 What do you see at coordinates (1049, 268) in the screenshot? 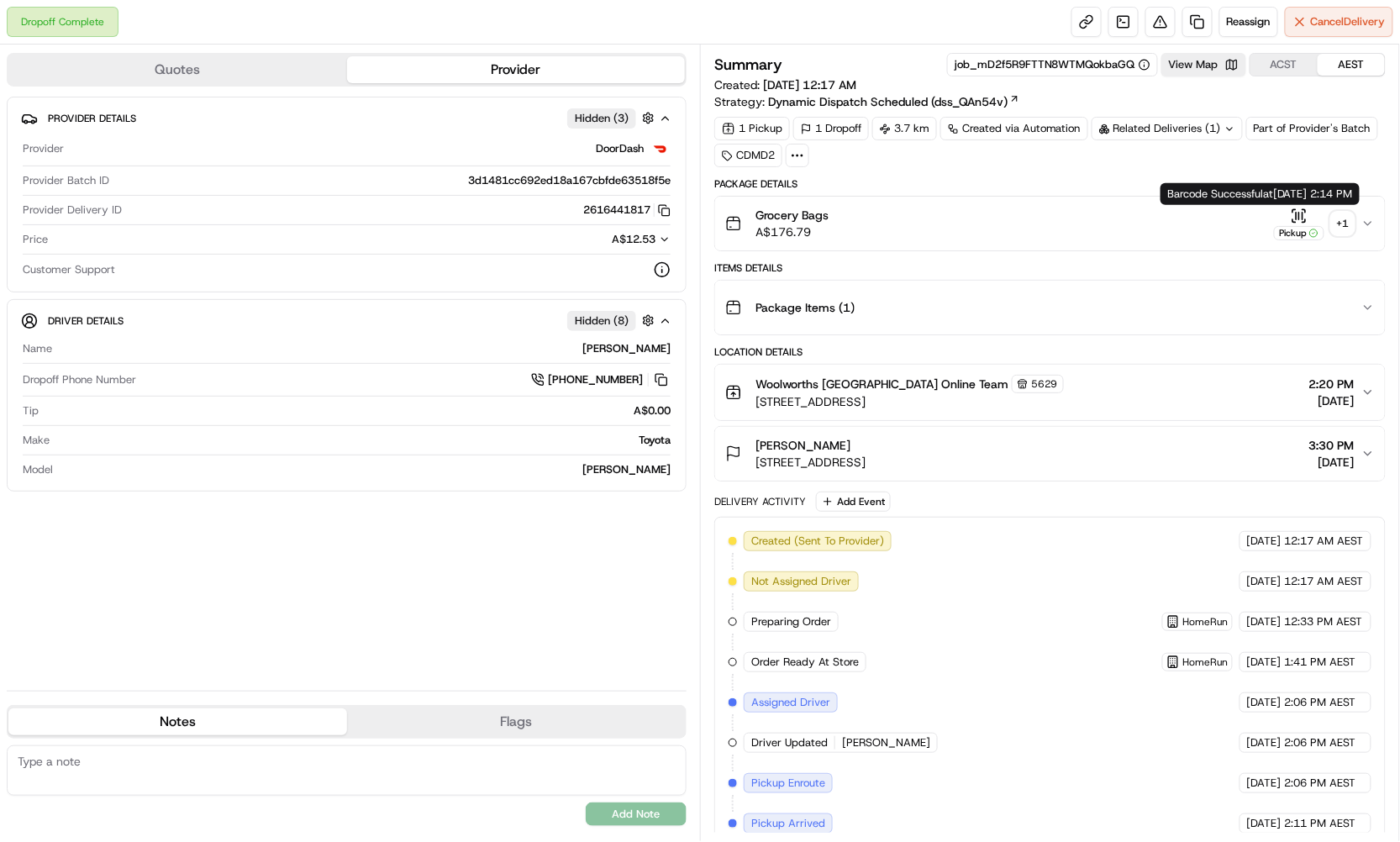
I see `div: Items Details` at bounding box center [1049, 268].